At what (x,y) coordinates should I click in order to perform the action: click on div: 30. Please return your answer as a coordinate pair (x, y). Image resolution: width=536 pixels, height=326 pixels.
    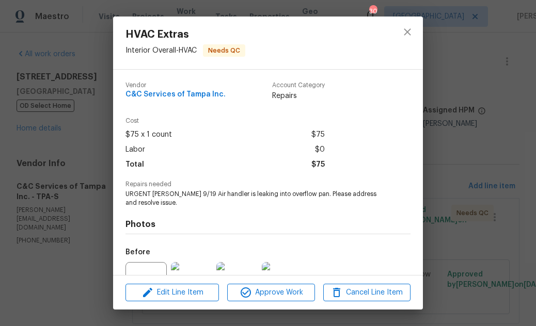
    Looking at the image, I should click on (373, 11).